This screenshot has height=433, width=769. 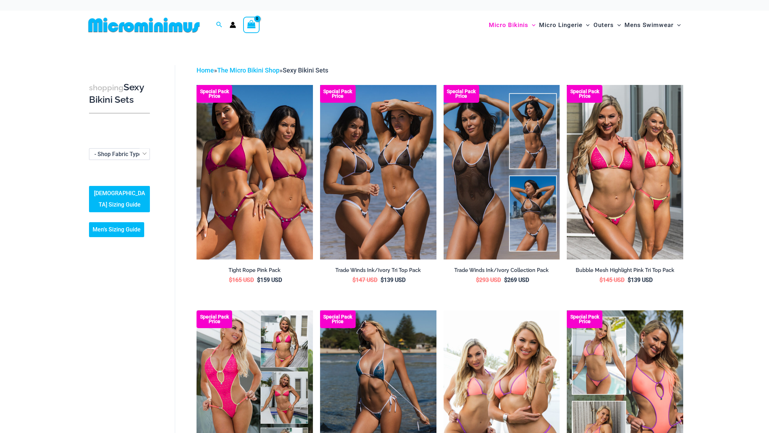 What do you see at coordinates (652, 25) in the screenshot?
I see `a: Mens SwimwearMenu ToggleMenu Toggle` at bounding box center [652, 25].